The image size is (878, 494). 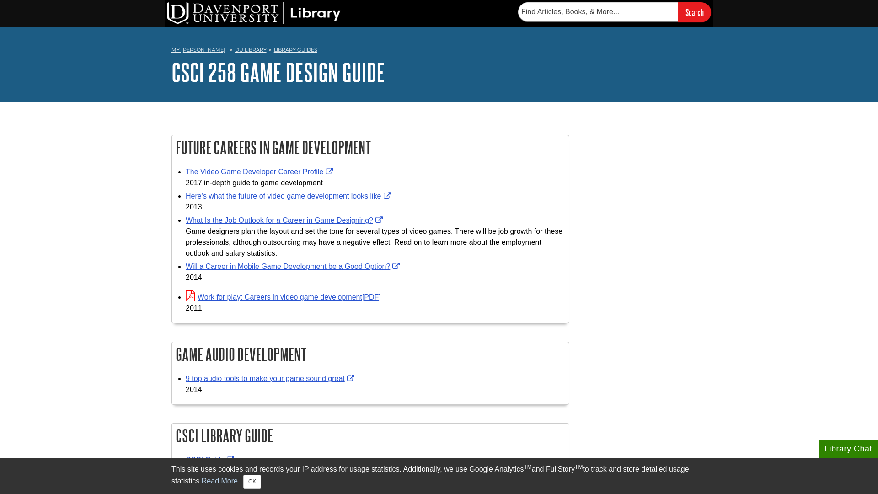 What do you see at coordinates (375, 308) in the screenshot?
I see `div: 2011` at bounding box center [375, 308].